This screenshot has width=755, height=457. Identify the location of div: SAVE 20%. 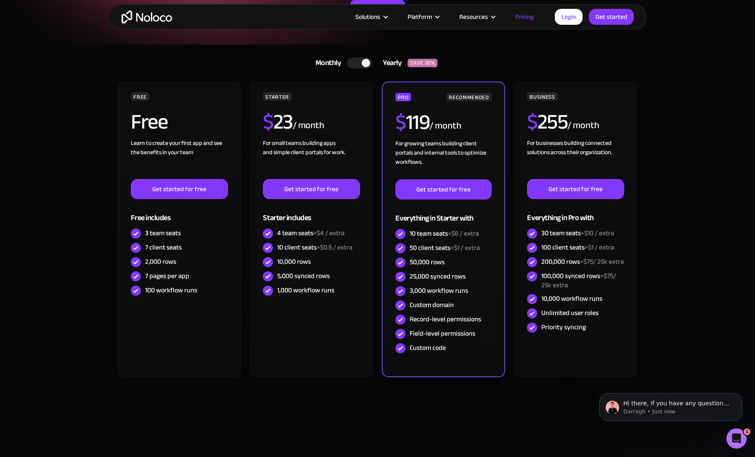
(422, 63).